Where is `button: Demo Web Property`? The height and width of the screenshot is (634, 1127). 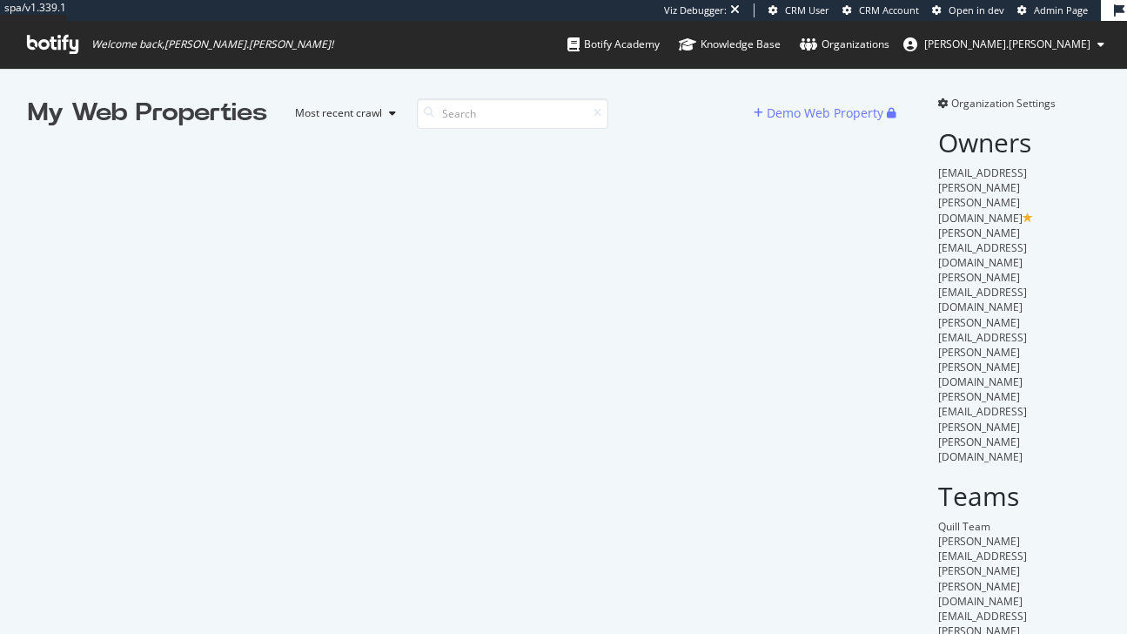
button: Demo Web Property is located at coordinates (820, 113).